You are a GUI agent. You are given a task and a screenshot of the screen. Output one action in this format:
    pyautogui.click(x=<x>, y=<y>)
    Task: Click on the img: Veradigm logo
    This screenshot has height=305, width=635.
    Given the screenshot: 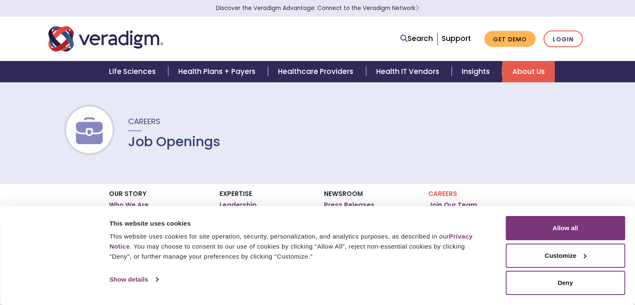 What is the action you would take?
    pyautogui.click(x=106, y=39)
    